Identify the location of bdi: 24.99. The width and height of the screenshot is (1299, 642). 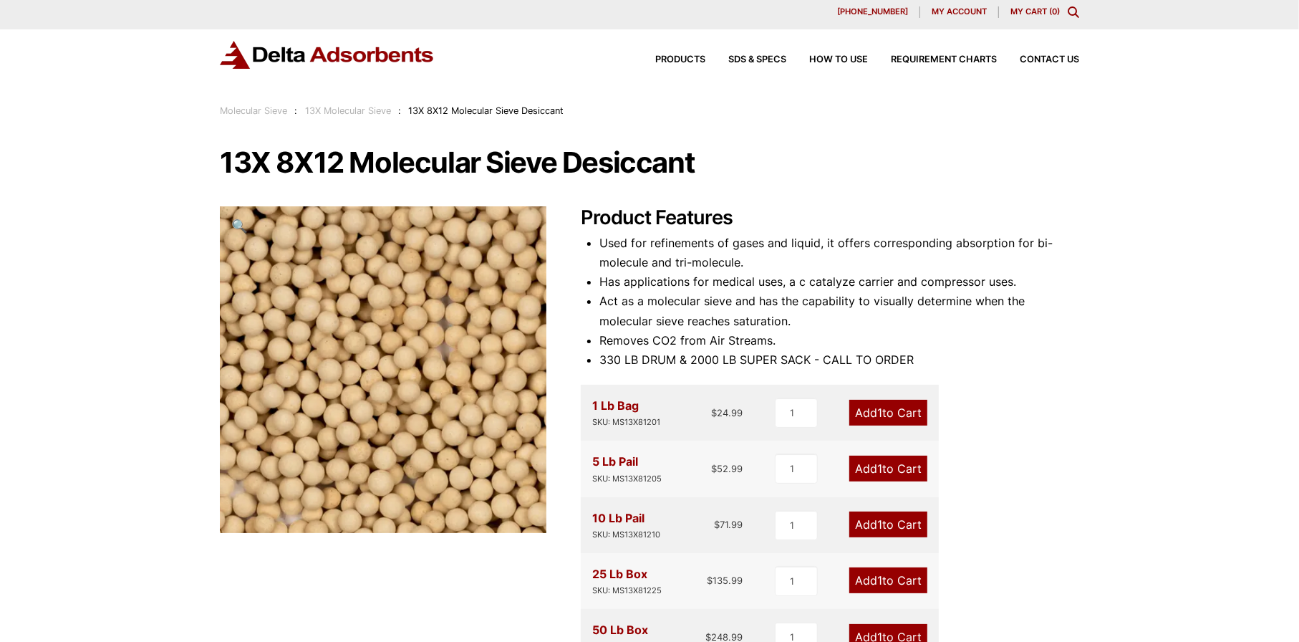
(728, 413).